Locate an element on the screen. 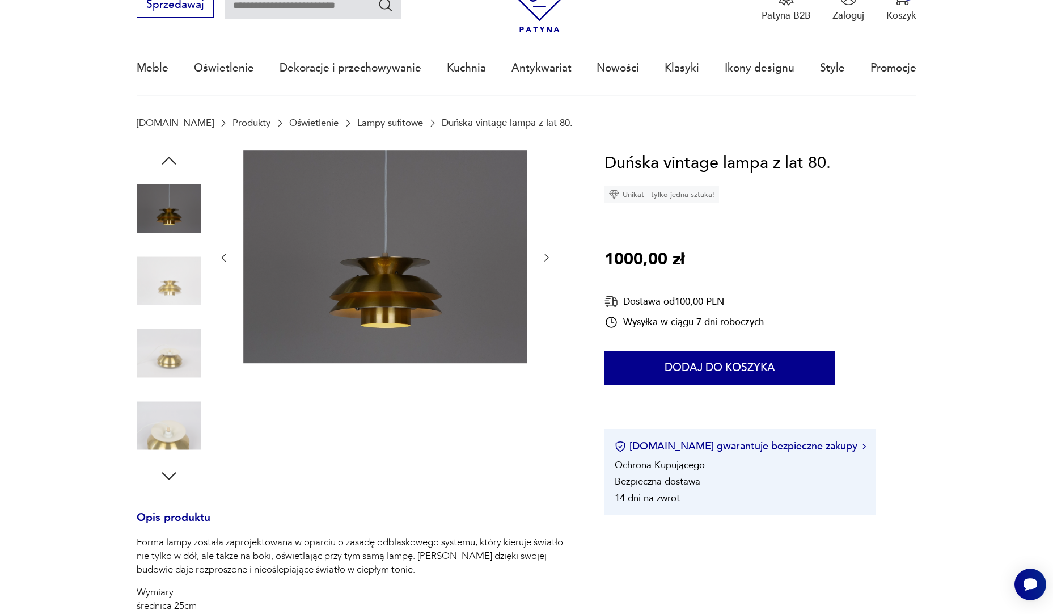  img: Ikona strzałki w prawo is located at coordinates (864, 446).